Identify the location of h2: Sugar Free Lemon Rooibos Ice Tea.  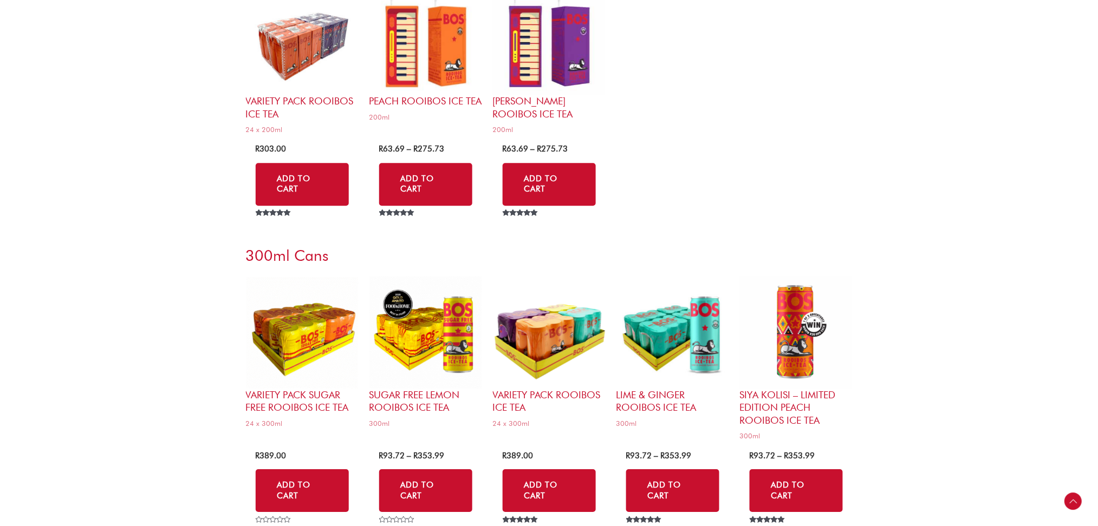
(426, 401).